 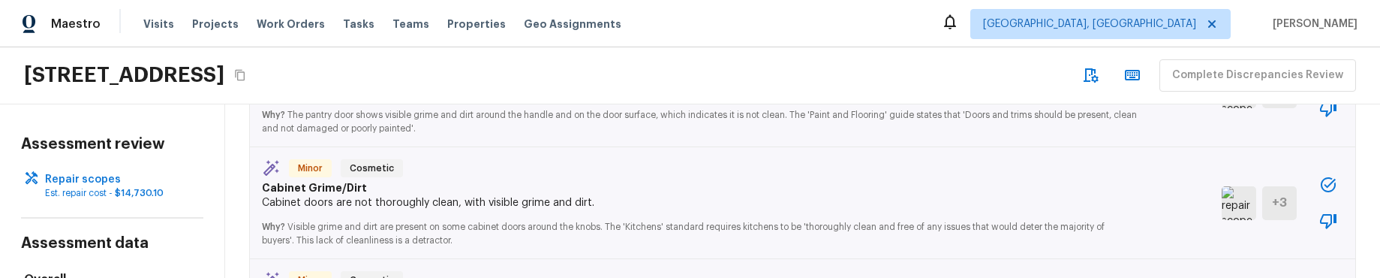 What do you see at coordinates (139, 193) in the screenshot?
I see `span: $14,730.10` at bounding box center [139, 193].